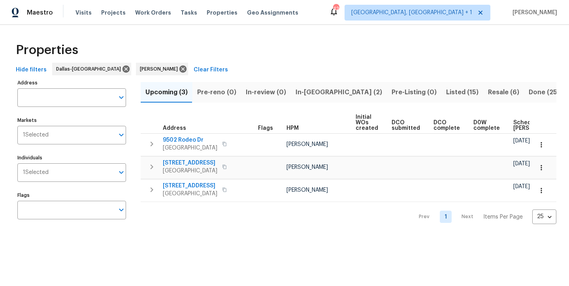 This screenshot has height=286, width=569. I want to click on nav: Pagination Navigation, so click(484, 217).